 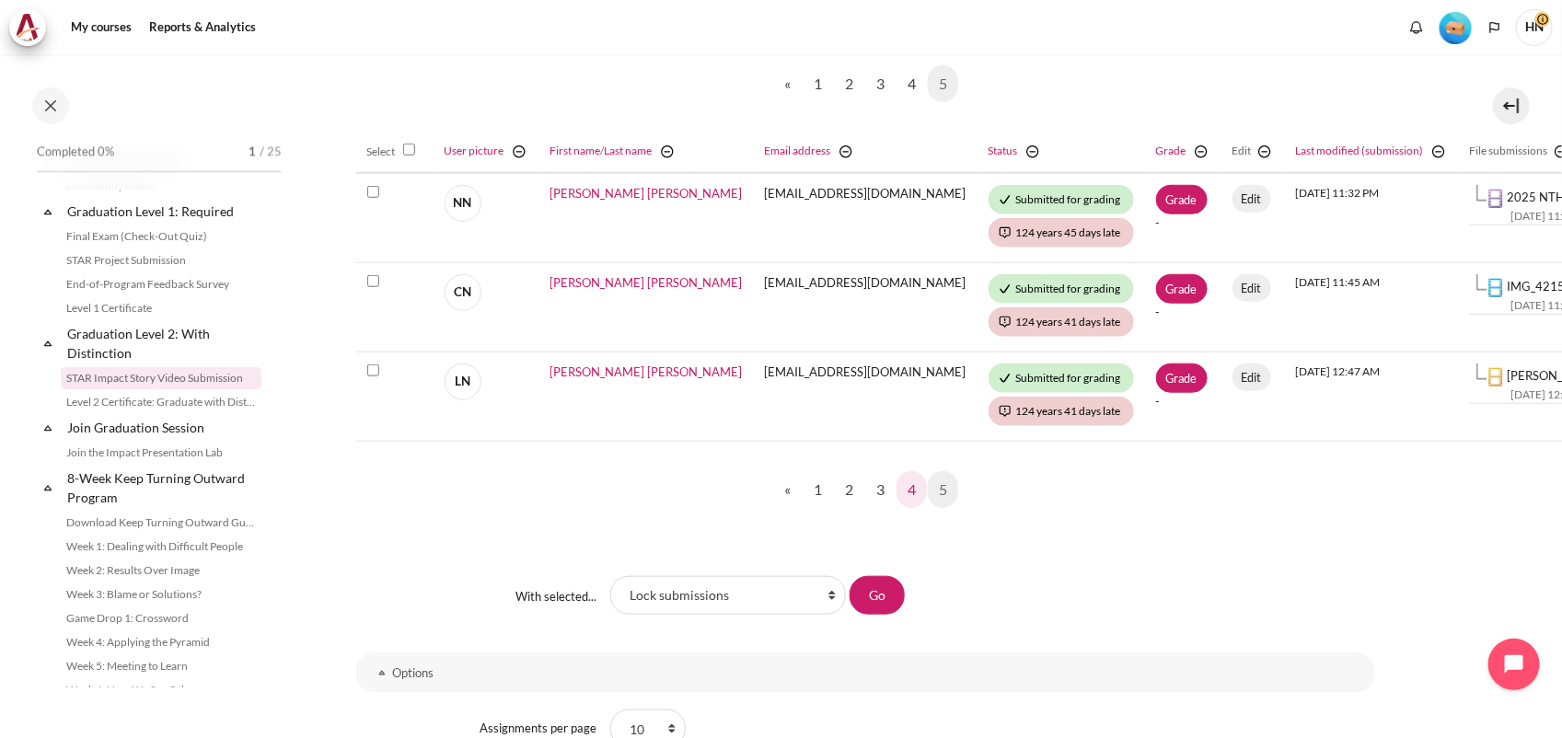 What do you see at coordinates (203, 28) in the screenshot?
I see `a: Reports & Analytics` at bounding box center [203, 28].